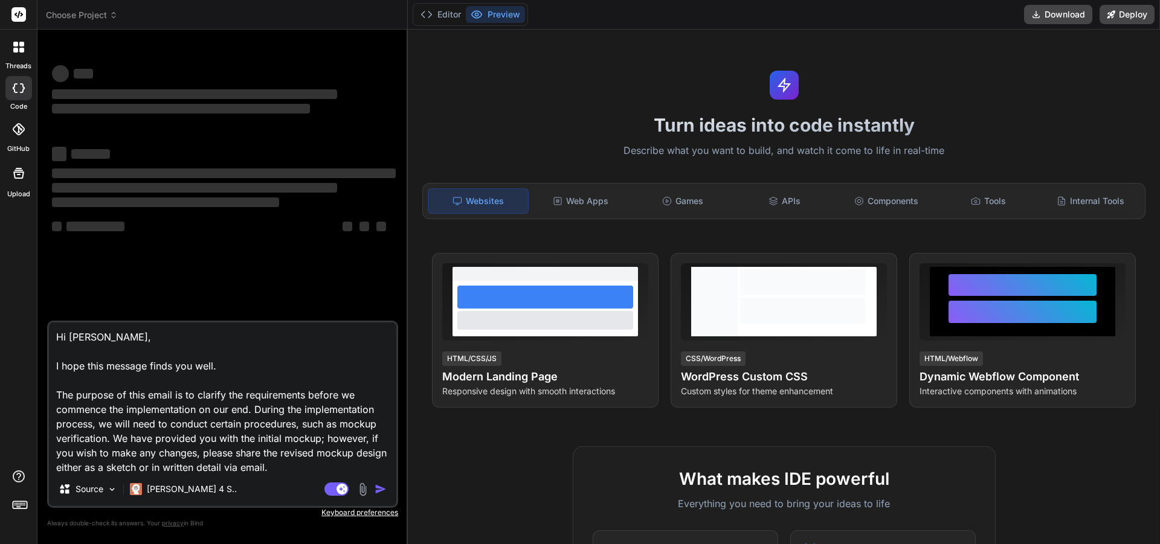 This screenshot has height=544, width=1160. Describe the element at coordinates (495, 14) in the screenshot. I see `button: Preview` at that location.